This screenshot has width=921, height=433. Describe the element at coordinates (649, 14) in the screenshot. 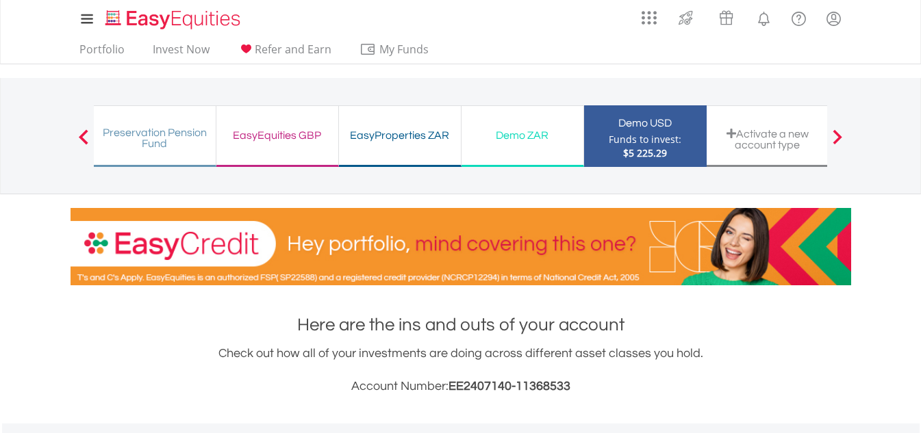

I see `a: AppsGrid` at that location.